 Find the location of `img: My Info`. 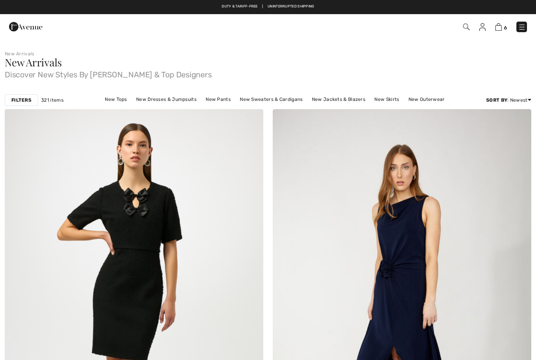

img: My Info is located at coordinates (483, 27).